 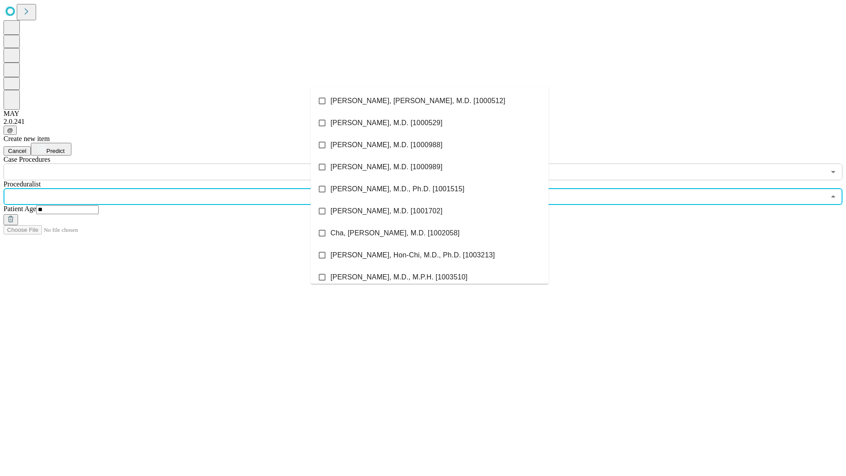 What do you see at coordinates (17, 151) in the screenshot?
I see `button: Cancel` at bounding box center [17, 151].